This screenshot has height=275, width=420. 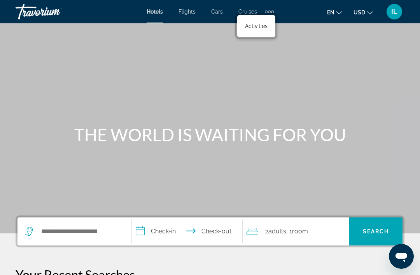 What do you see at coordinates (395, 12) in the screenshot?
I see `button: User Menu` at bounding box center [395, 12].